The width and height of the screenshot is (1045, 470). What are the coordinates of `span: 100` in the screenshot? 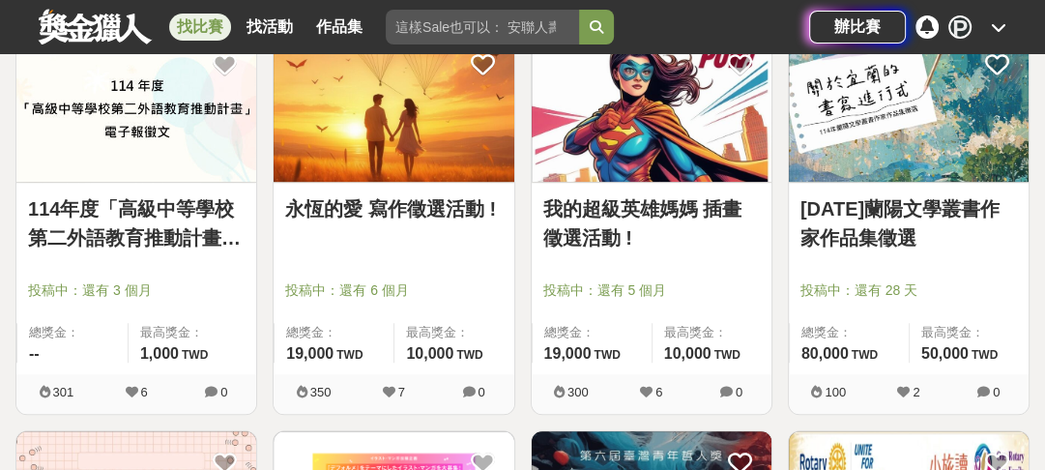 It's located at (836, 392).